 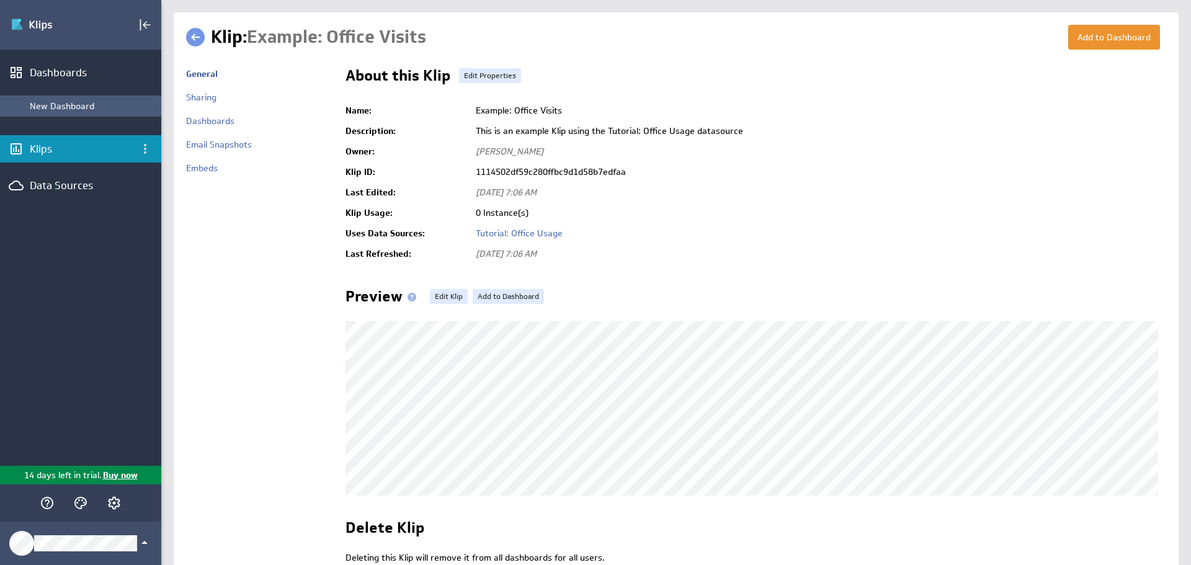 What do you see at coordinates (47, 503) in the screenshot?
I see `div: Help` at bounding box center [47, 503].